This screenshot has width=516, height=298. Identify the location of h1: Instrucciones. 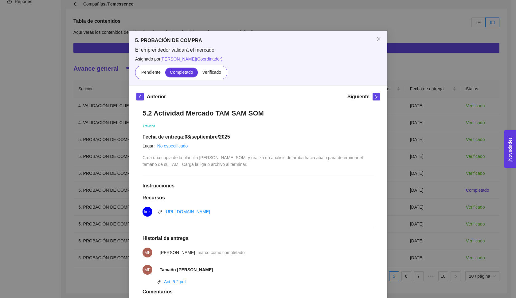
(258, 186).